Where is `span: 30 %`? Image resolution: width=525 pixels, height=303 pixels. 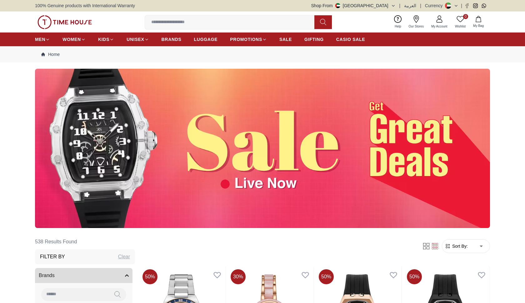 span: 30 % is located at coordinates (238, 277).